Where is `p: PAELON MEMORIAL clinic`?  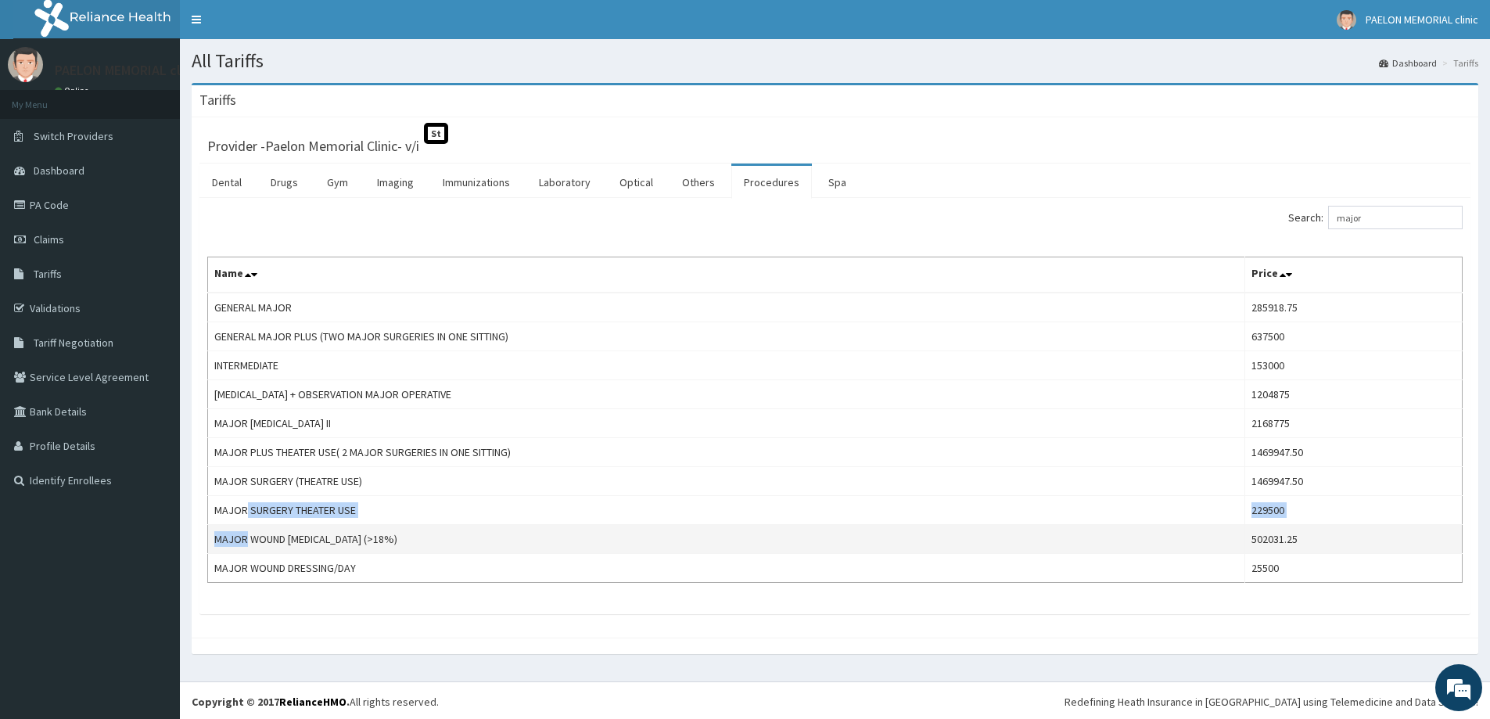 p: PAELON MEMORIAL clinic is located at coordinates (128, 70).